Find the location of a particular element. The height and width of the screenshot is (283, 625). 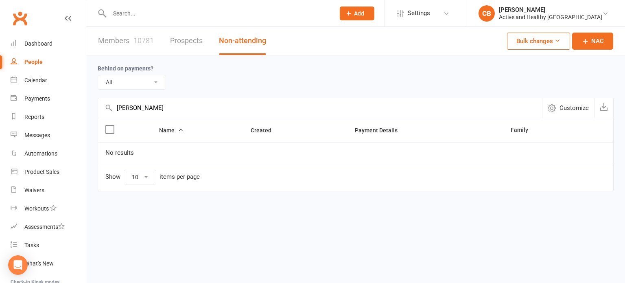

a: Dashboard is located at coordinates (48, 44).